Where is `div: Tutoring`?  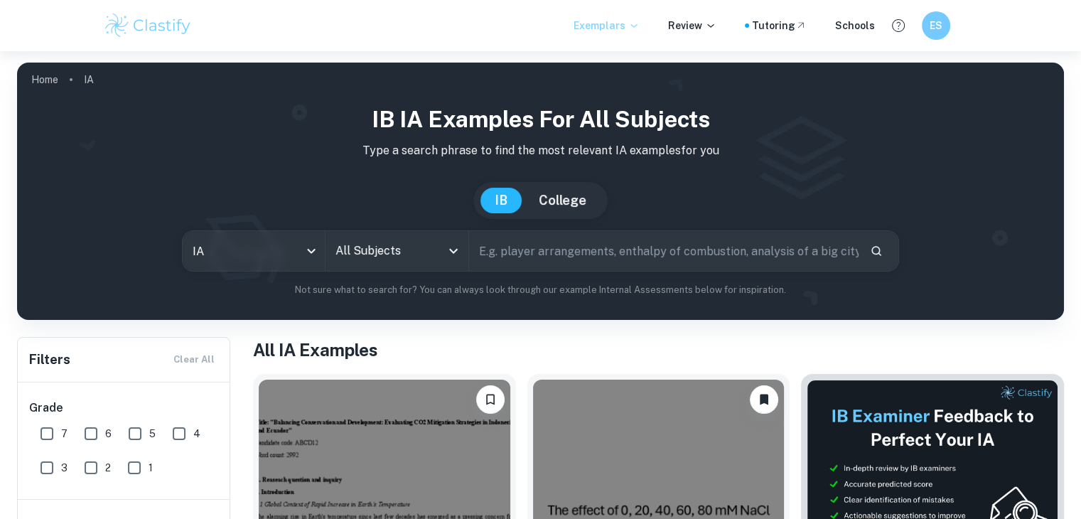
div: Tutoring is located at coordinates (779, 26).